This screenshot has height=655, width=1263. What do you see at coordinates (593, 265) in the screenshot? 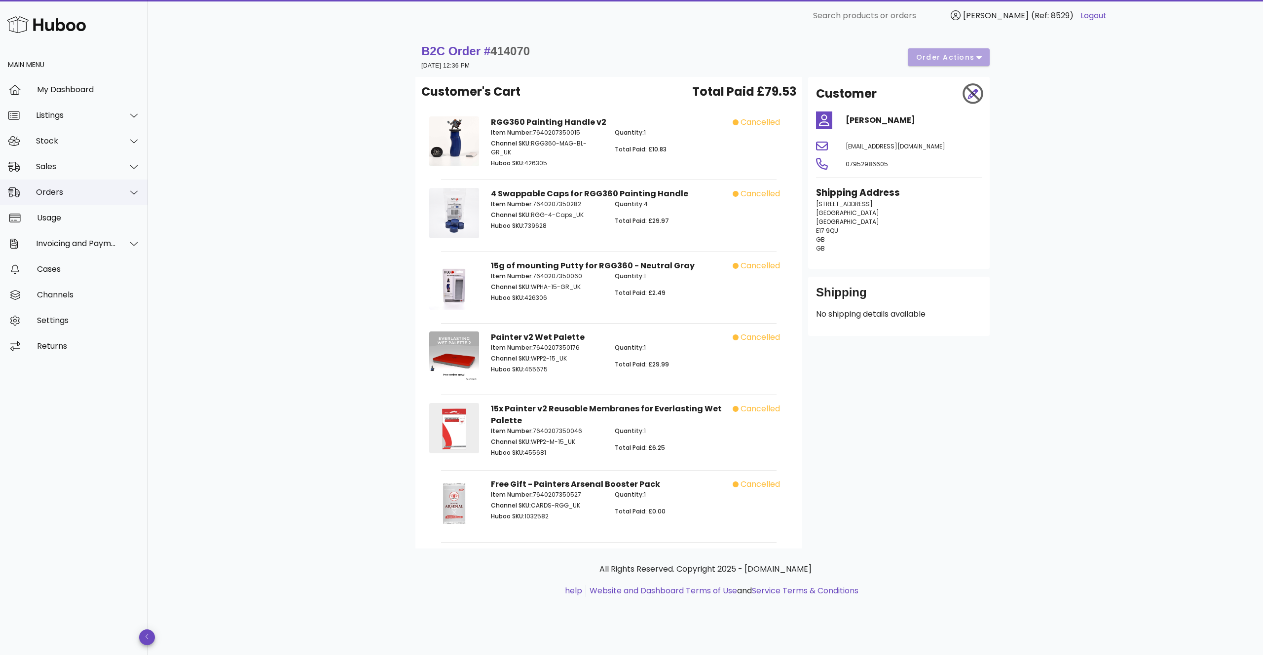
I see `strong: 15g of mounting Putty for RGG360 - Neutral Gray` at bounding box center [593, 265].